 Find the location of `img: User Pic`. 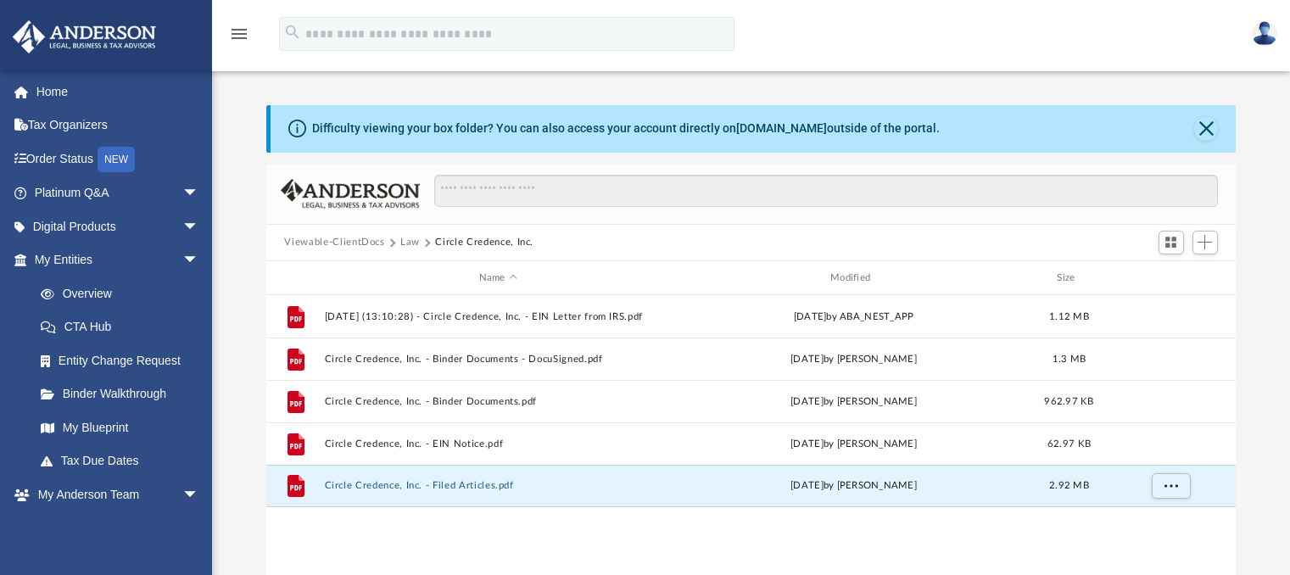

img: User Pic is located at coordinates (1265, 33).